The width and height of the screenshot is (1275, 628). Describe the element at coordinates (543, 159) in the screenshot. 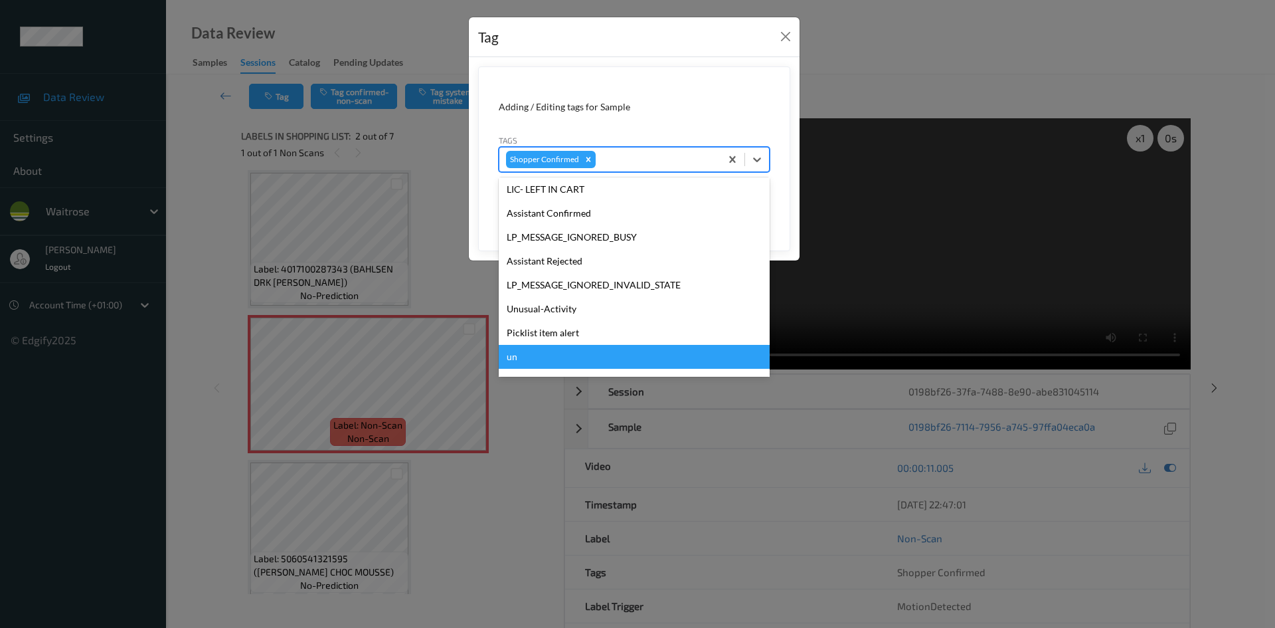

I see `div: Shopper Confirmed` at that location.